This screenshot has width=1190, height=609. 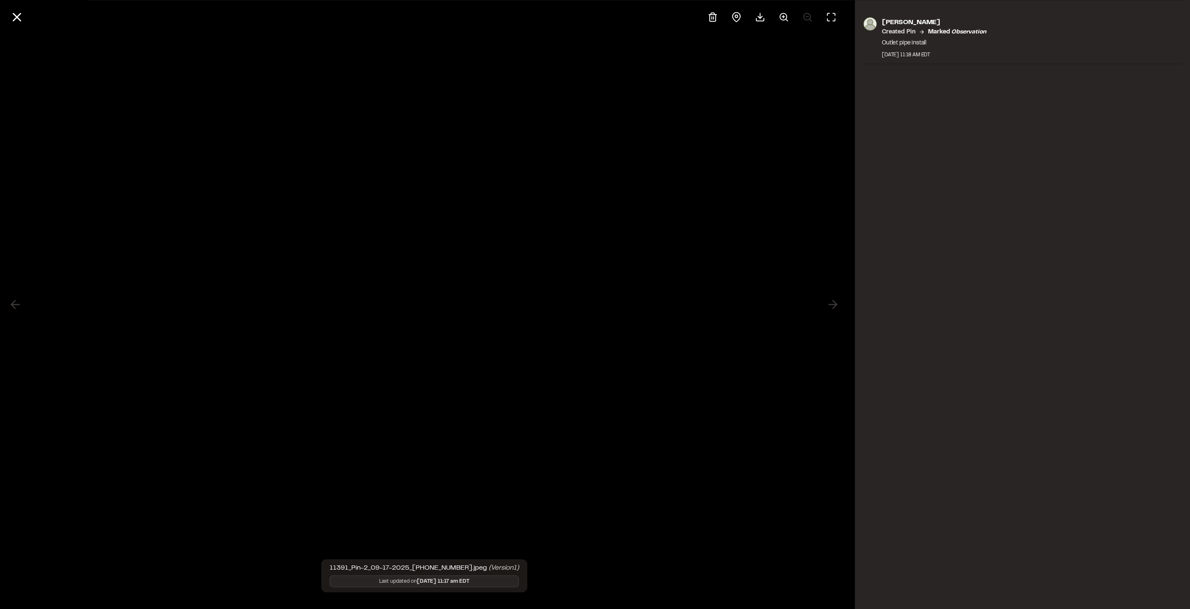 I want to click on p: Created Pin, so click(x=898, y=32).